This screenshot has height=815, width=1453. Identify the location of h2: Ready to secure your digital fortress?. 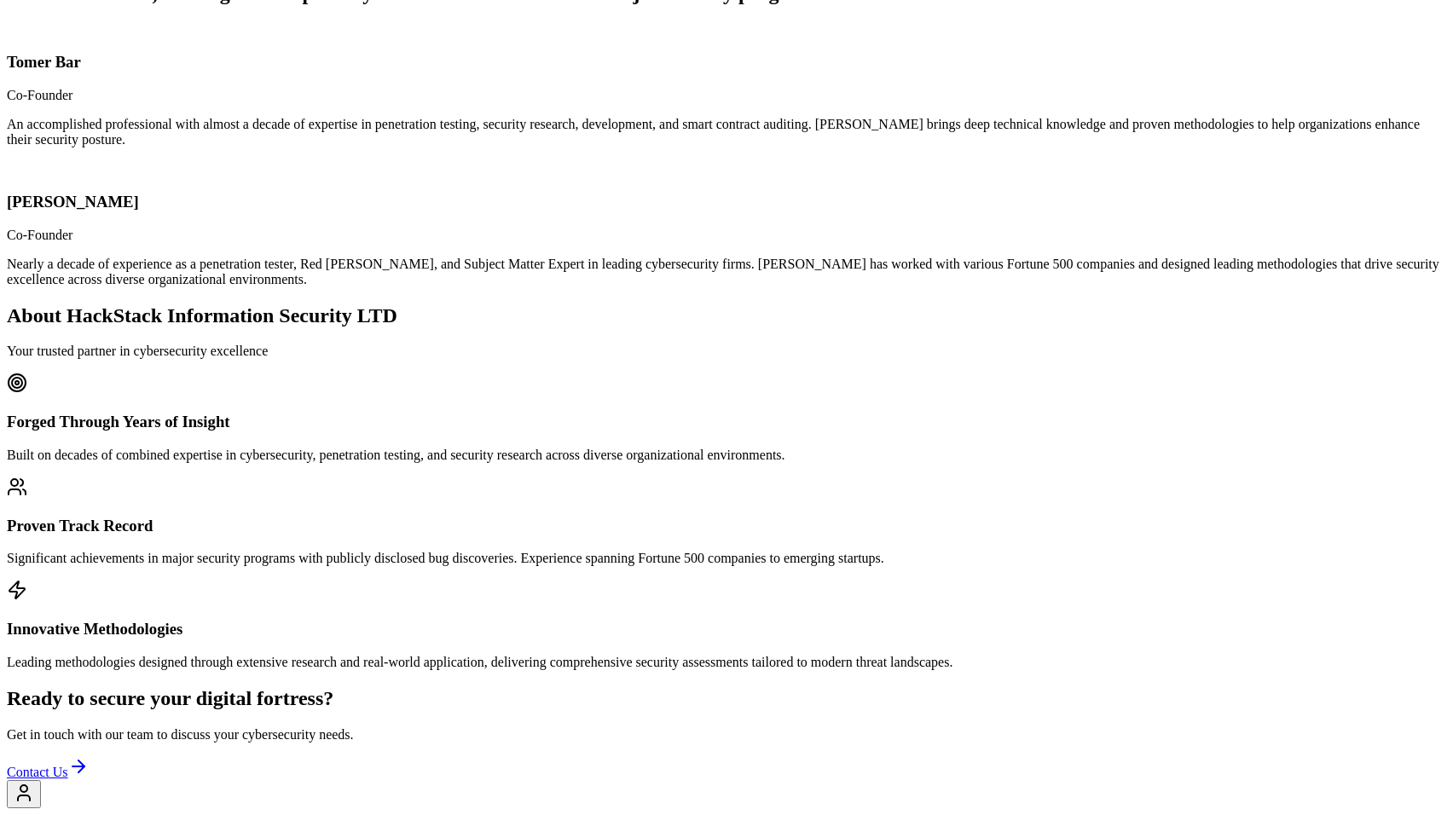
(726, 698).